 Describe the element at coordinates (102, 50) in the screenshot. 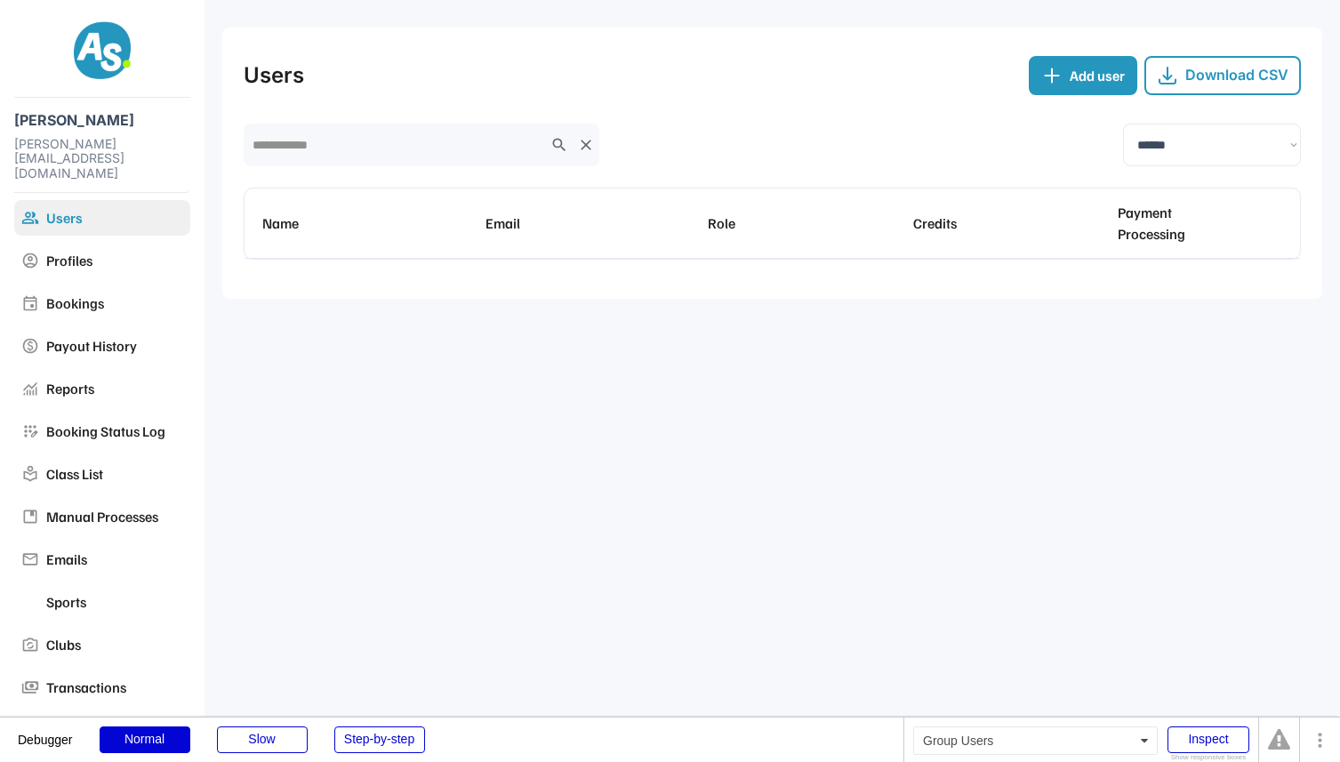

I see `img: AS-100x100%402x.png` at that location.